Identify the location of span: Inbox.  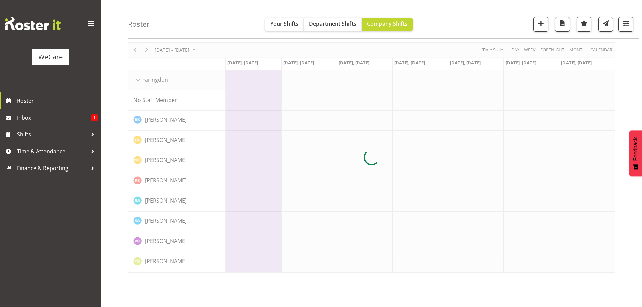
(54, 118).